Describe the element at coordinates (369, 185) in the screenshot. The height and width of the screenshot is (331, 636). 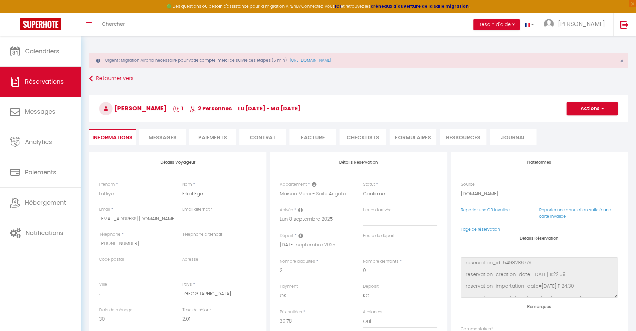
I see `label: Statut` at that location.